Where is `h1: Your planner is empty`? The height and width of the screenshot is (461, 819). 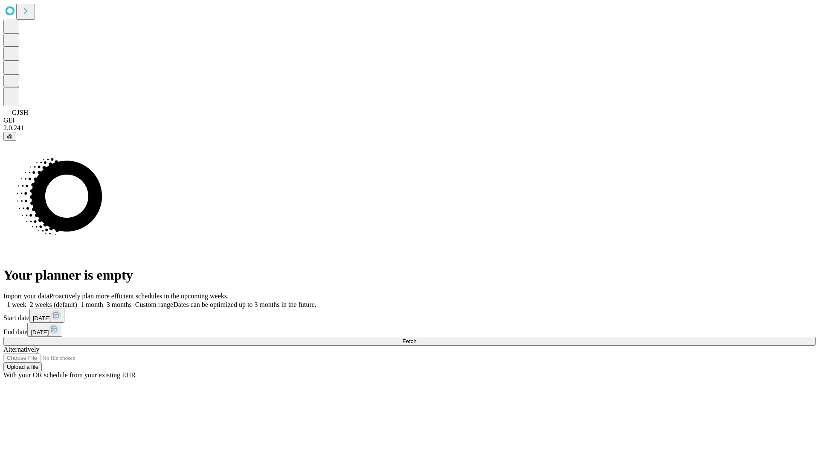
h1: Your planner is empty is located at coordinates (409, 275).